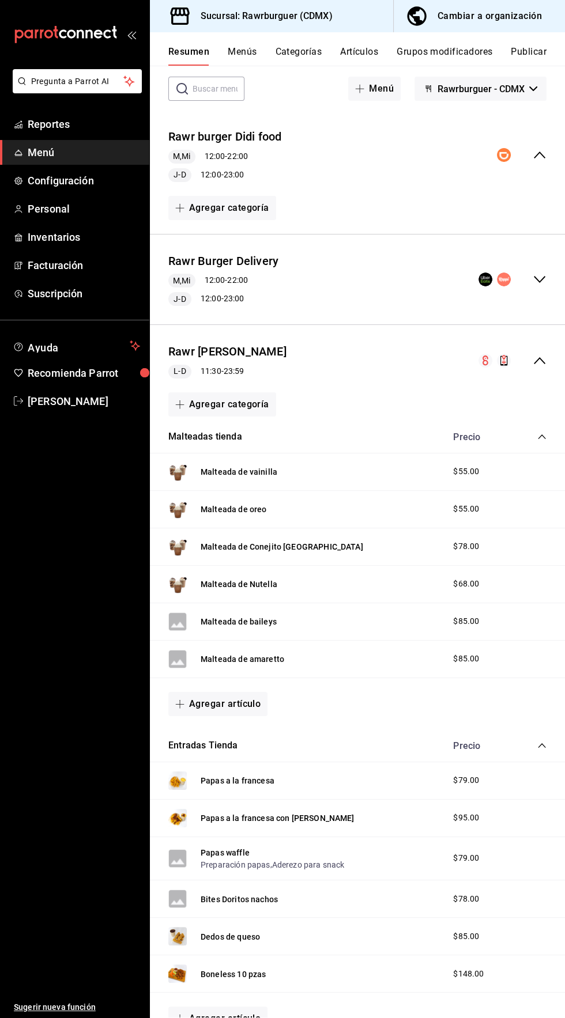 Image resolution: width=565 pixels, height=1018 pixels. Describe the element at coordinates (239, 622) in the screenshot. I see `button: Malteada de baileys` at that location.